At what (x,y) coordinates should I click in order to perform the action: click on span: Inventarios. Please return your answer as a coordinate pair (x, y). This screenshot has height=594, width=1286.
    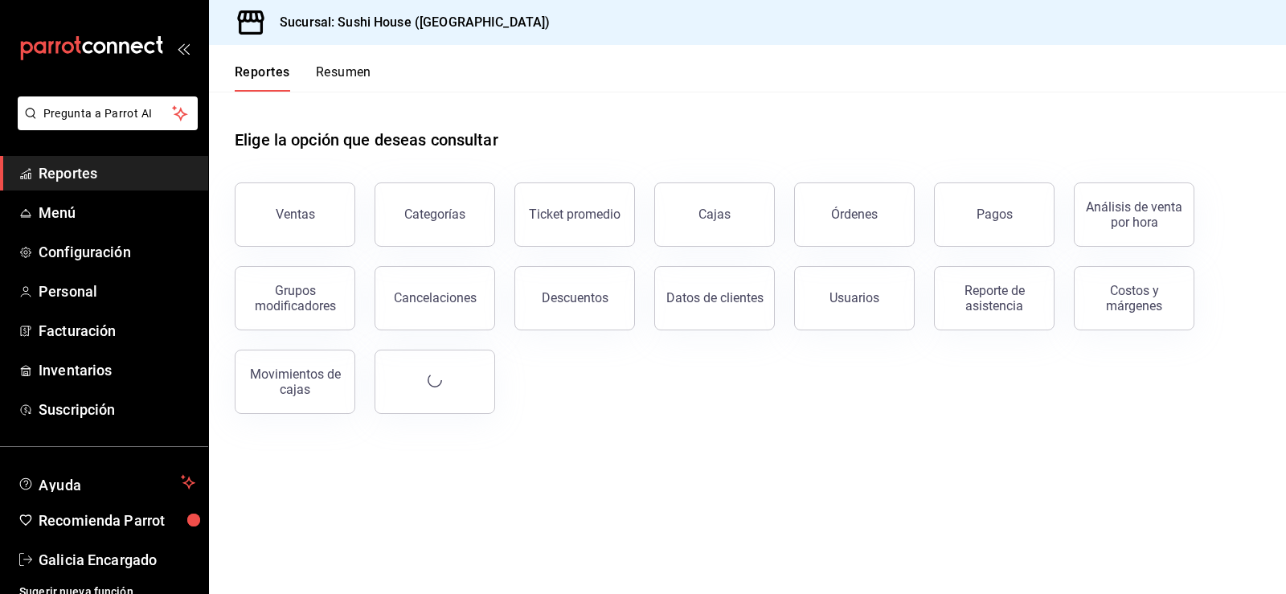
    Looking at the image, I should click on (116, 370).